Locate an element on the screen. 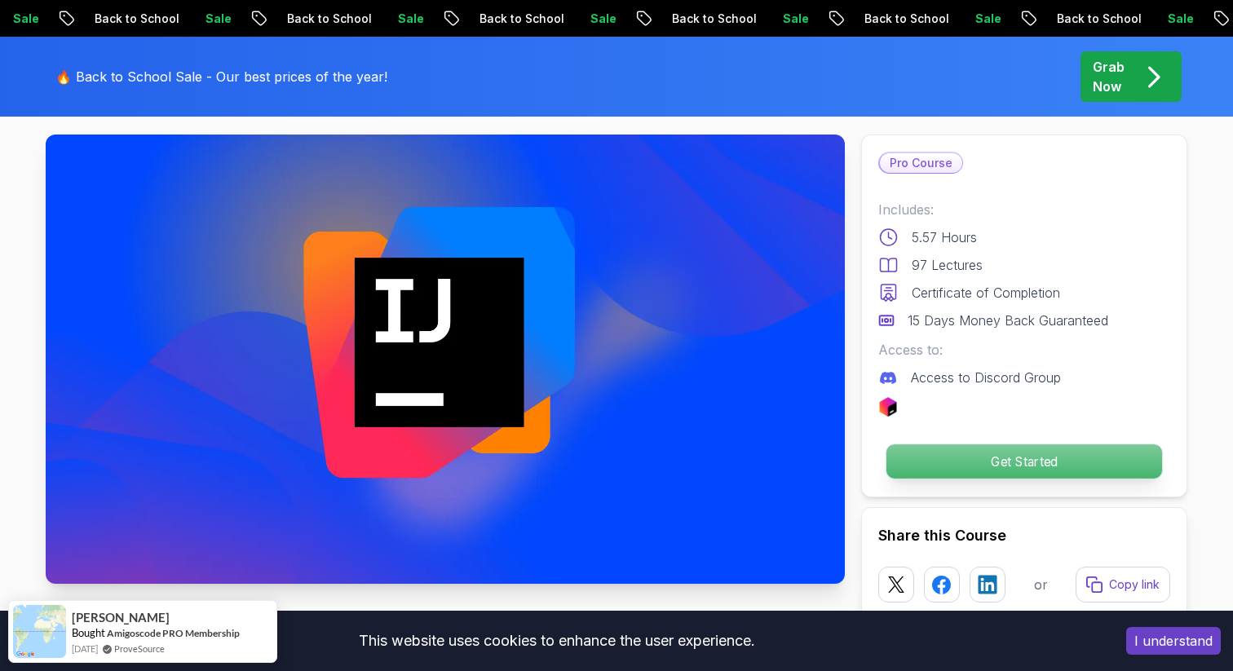 This screenshot has height=671, width=1233. p: 5.57 Hours is located at coordinates (945, 237).